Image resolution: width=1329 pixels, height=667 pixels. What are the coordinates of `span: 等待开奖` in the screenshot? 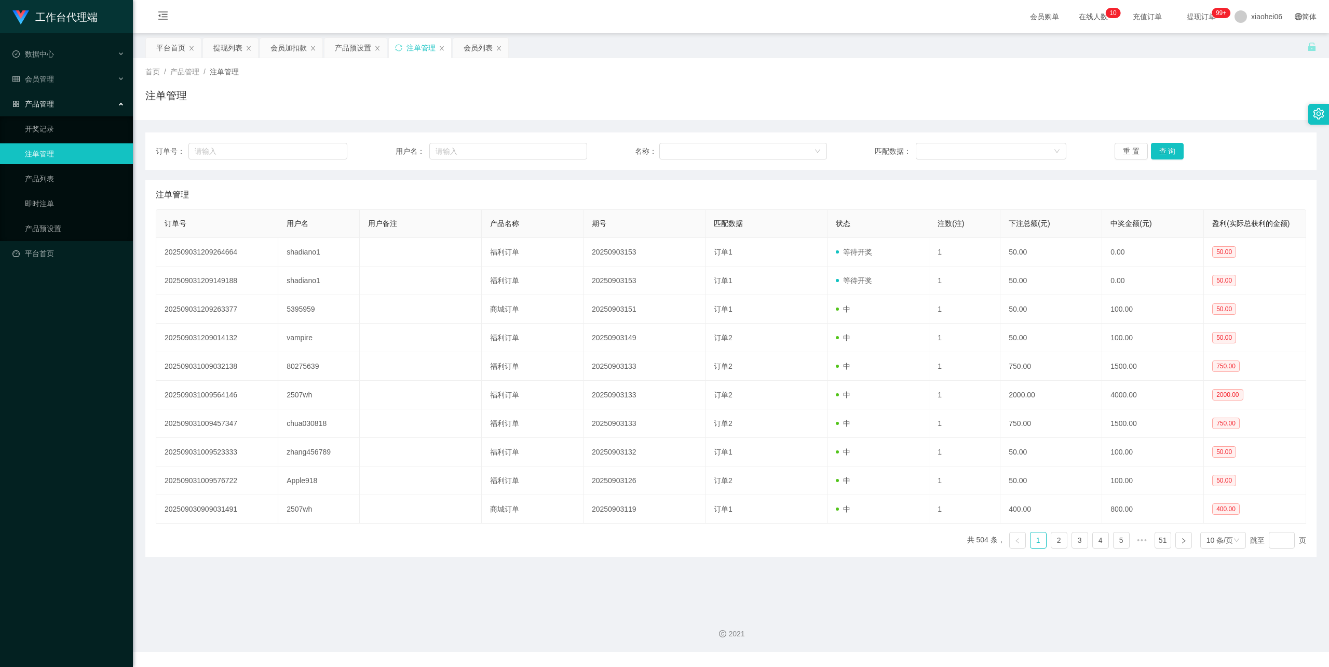 It's located at (854, 252).